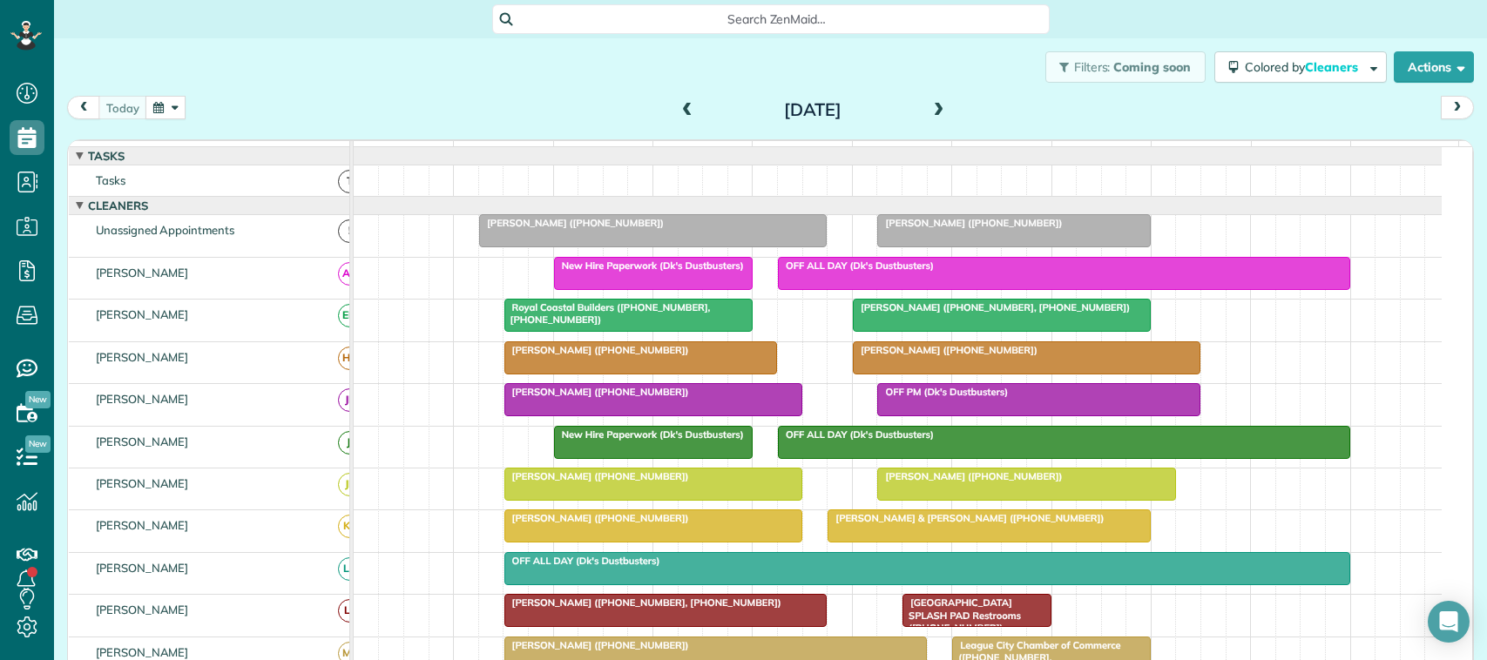 The height and width of the screenshot is (660, 1487). What do you see at coordinates (772, 152) in the screenshot?
I see `span: 11am` at bounding box center [772, 152].